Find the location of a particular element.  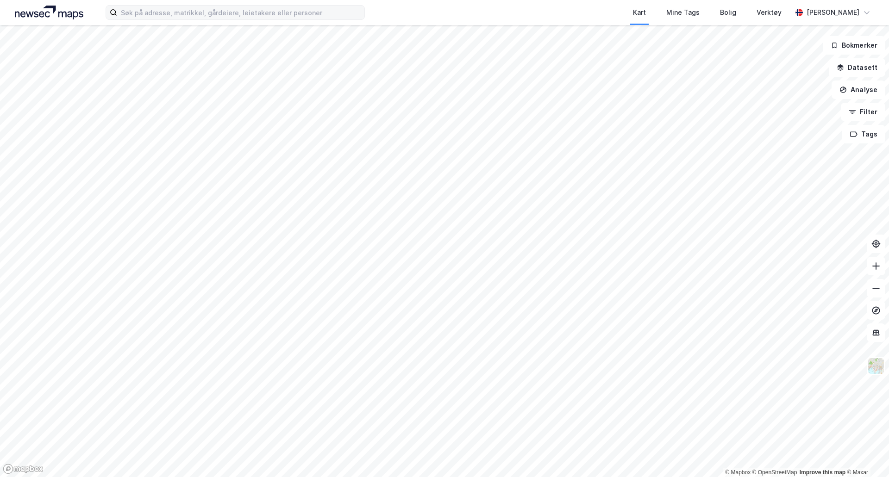

a: Mapbox homepage is located at coordinates (23, 469).